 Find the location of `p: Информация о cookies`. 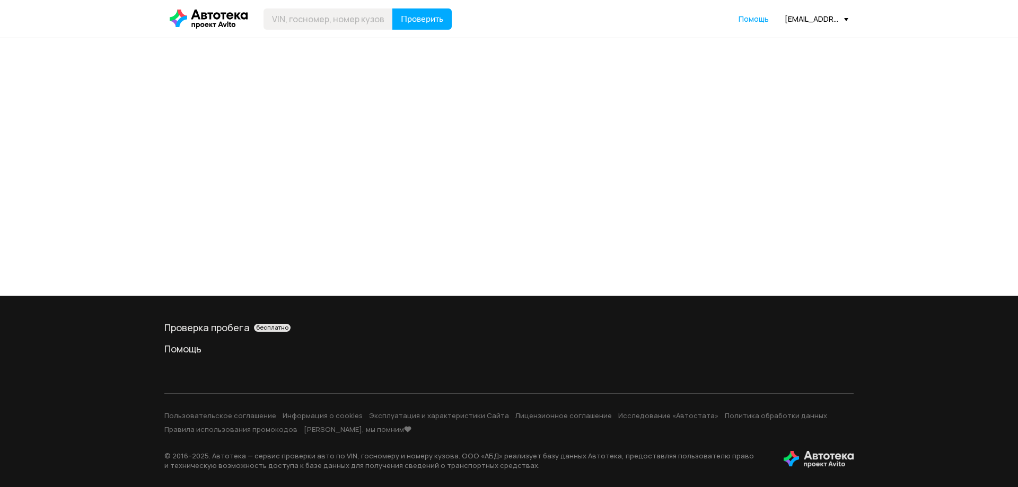

p: Информация о cookies is located at coordinates (322, 416).